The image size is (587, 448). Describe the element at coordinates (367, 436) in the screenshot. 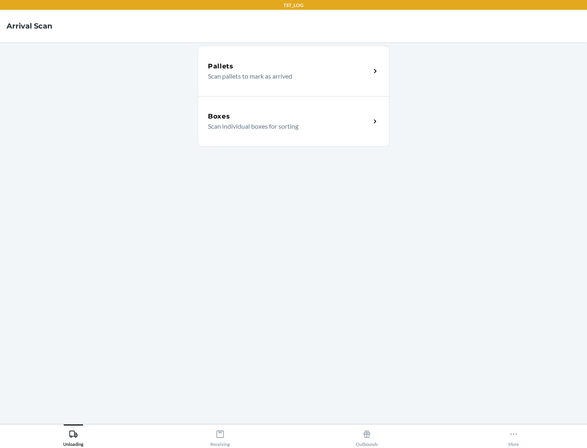

I see `button: Outbounds` at that location.